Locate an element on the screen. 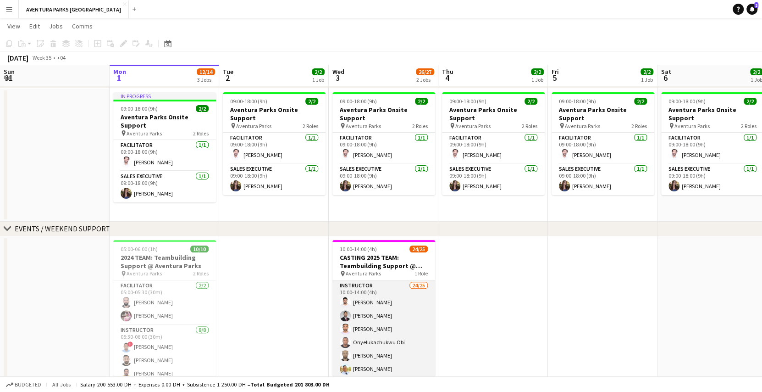  span: 31 is located at coordinates (8, 77).